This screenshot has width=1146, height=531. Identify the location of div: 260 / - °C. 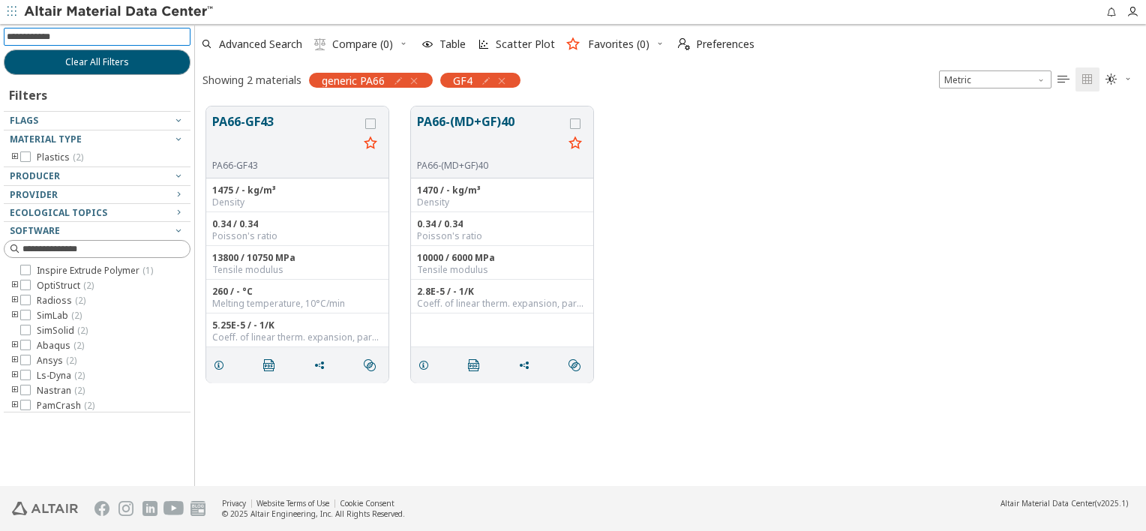
(297, 292).